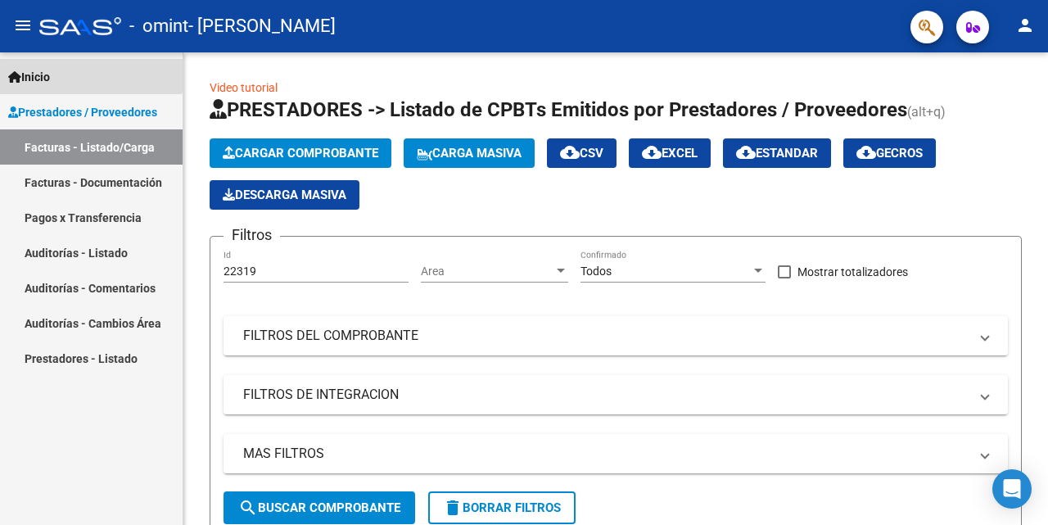 The image size is (1048, 525). I want to click on div: Open Intercom Messenger, so click(1012, 489).